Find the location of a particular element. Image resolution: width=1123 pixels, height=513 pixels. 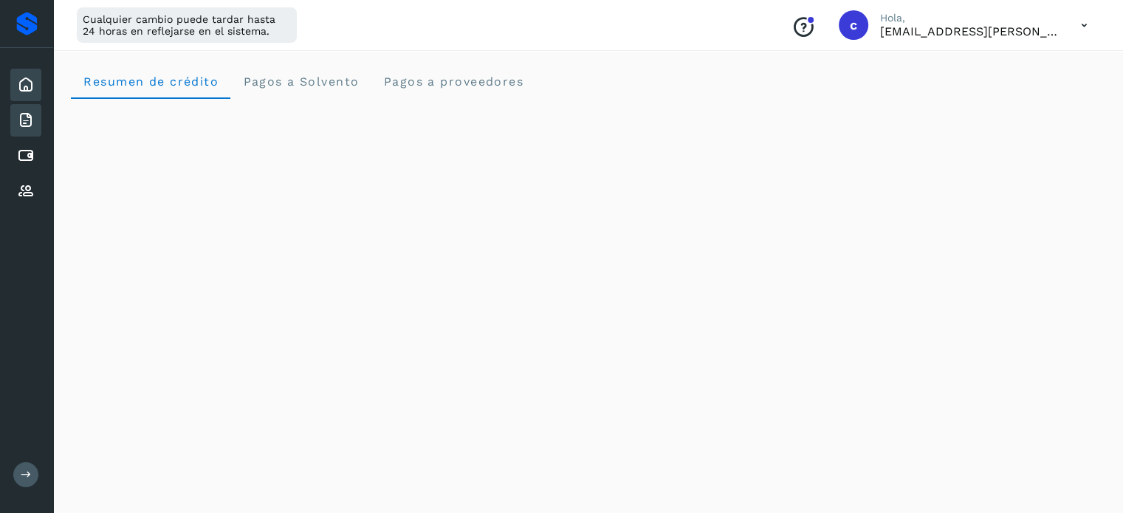

span: Pagos a proveedores is located at coordinates (453, 81).